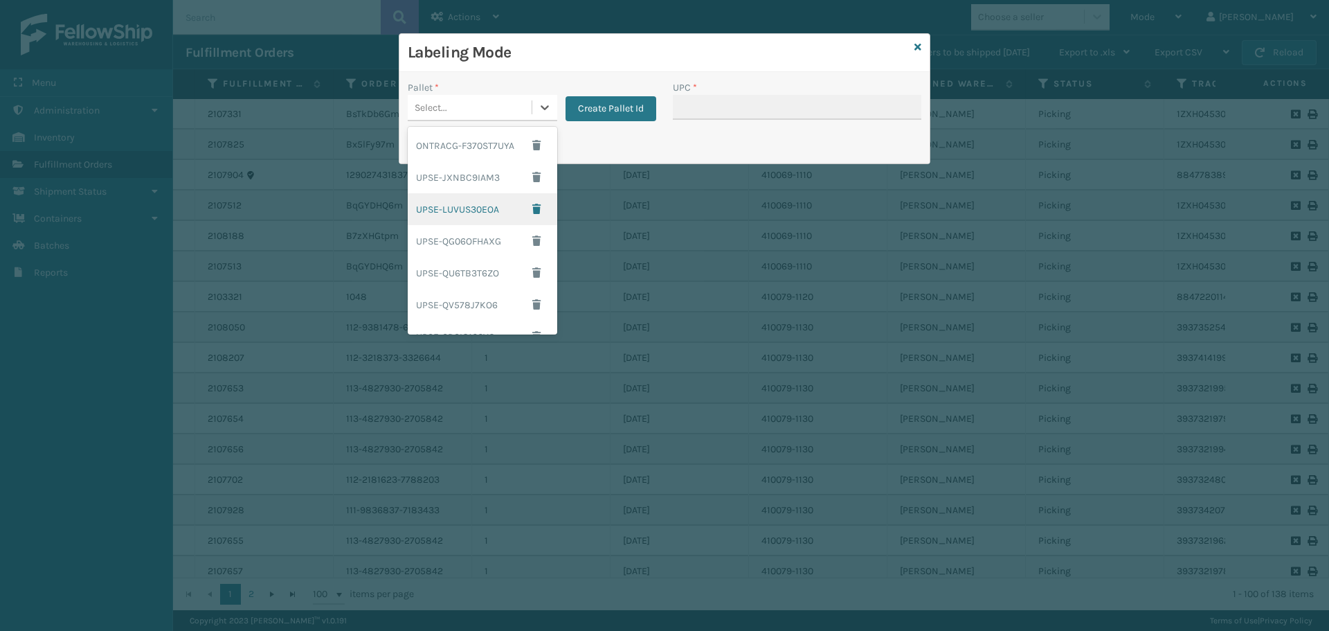  What do you see at coordinates (483, 273) in the screenshot?
I see `div: UPSE-QU6TB3T6ZO` at bounding box center [483, 273].